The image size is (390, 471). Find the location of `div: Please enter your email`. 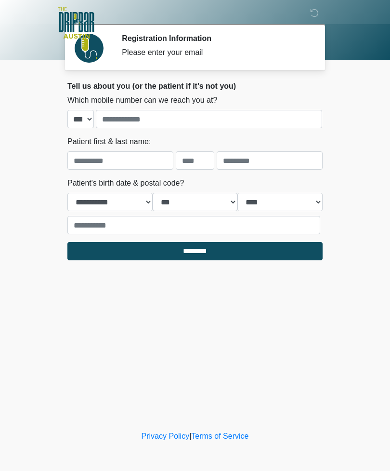

div: Please enter your email is located at coordinates (215, 53).